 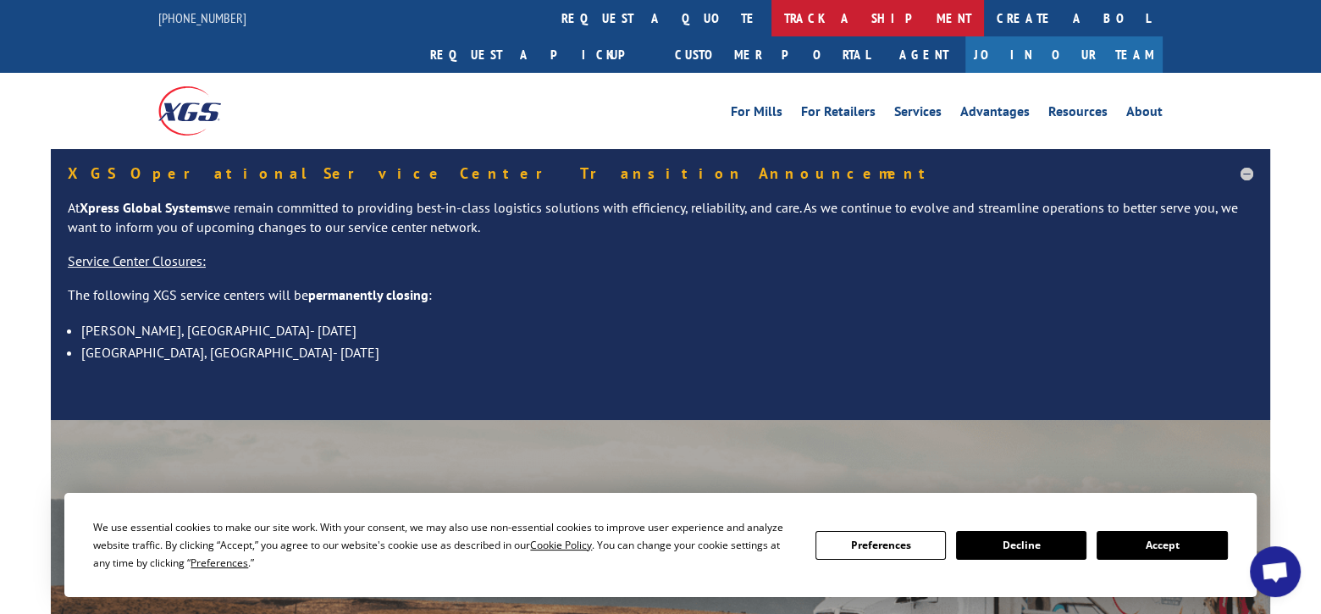 What do you see at coordinates (661, 545) in the screenshot?
I see `div: Cookie Consent Prompt` at bounding box center [661, 545].